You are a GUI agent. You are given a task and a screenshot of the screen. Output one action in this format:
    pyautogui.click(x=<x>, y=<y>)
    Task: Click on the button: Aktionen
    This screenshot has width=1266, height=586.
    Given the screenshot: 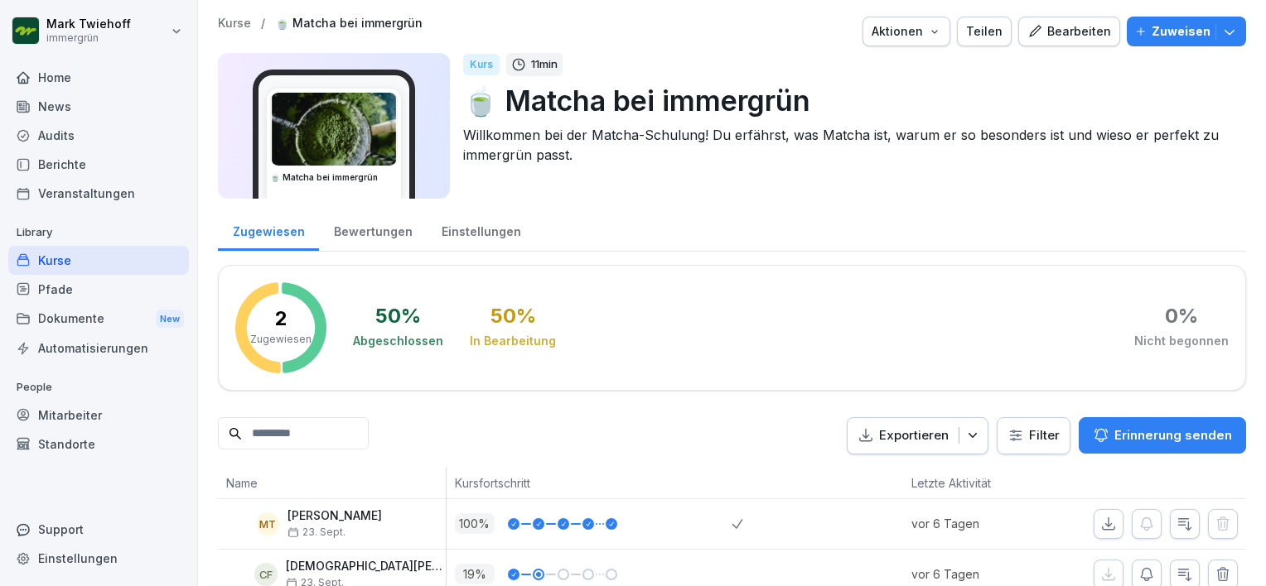 What is the action you would take?
    pyautogui.click(x=906, y=31)
    